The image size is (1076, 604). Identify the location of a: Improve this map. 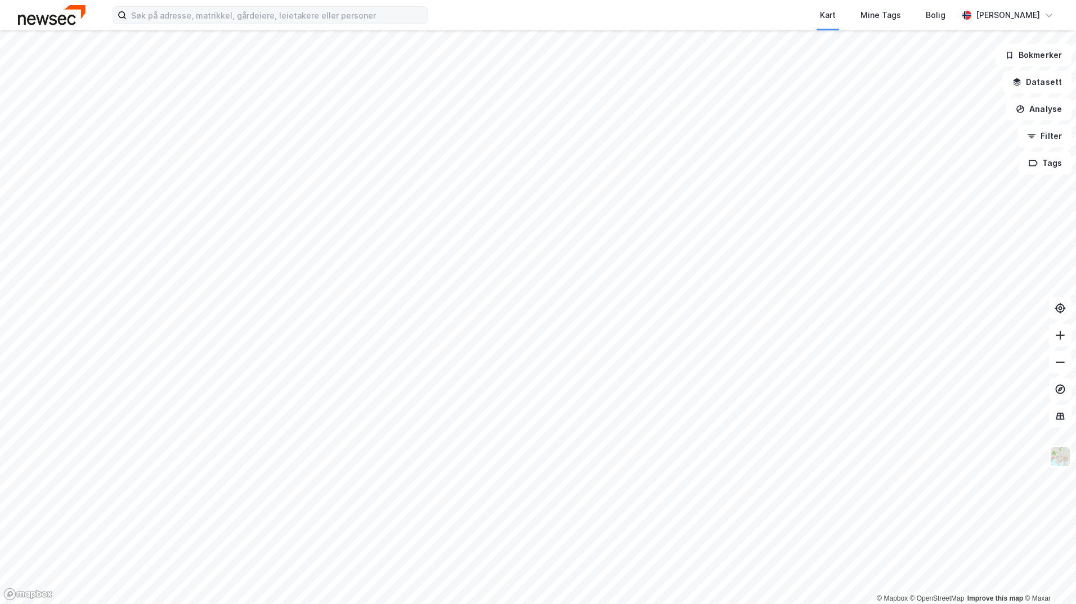
(995, 599).